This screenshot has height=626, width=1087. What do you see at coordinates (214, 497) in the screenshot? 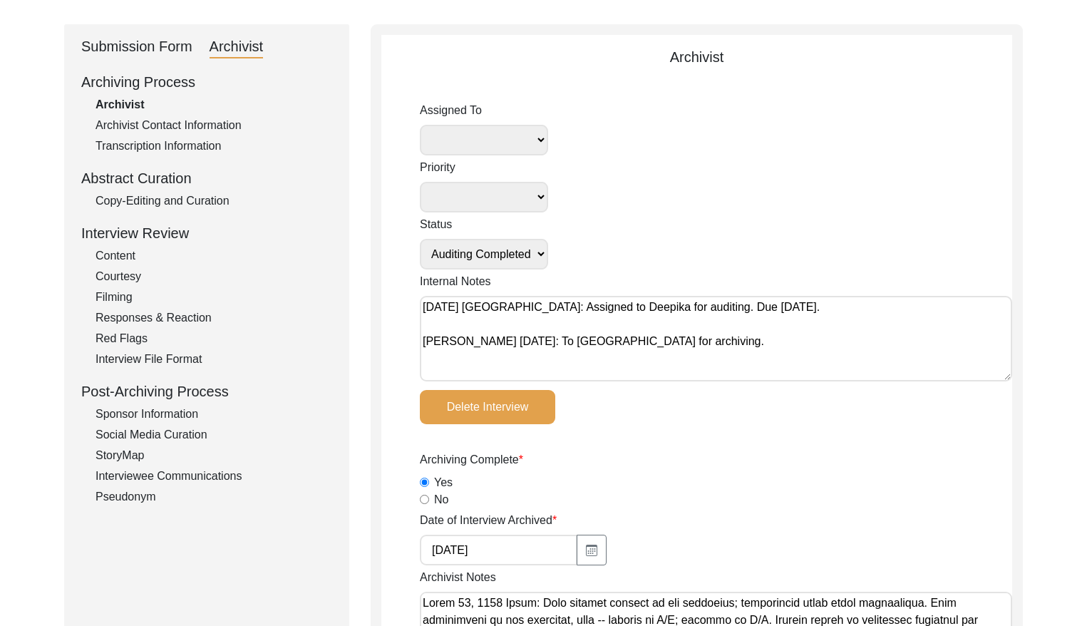
I see `div: Pseudonym` at bounding box center [214, 497].